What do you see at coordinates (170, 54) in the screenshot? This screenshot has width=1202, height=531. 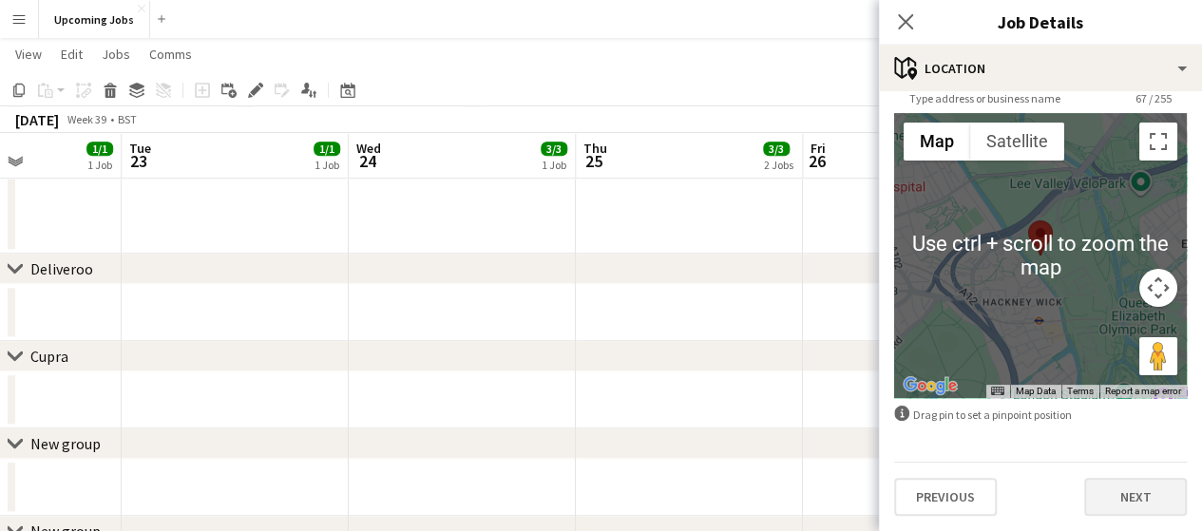 I see `span: Comms` at bounding box center [170, 54].